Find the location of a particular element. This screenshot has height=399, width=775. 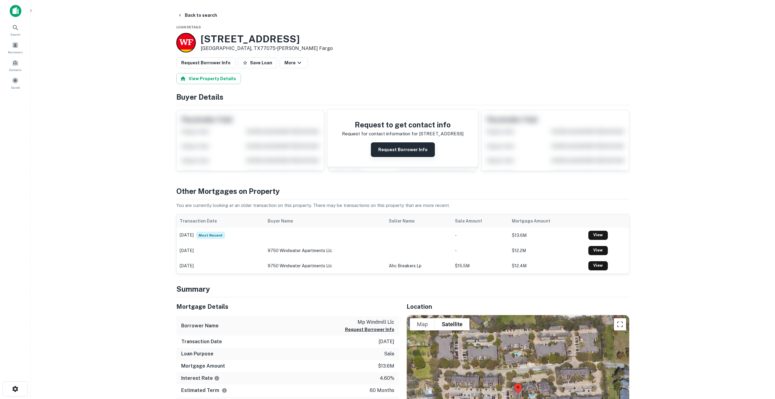

span: Saved is located at coordinates (15, 87).